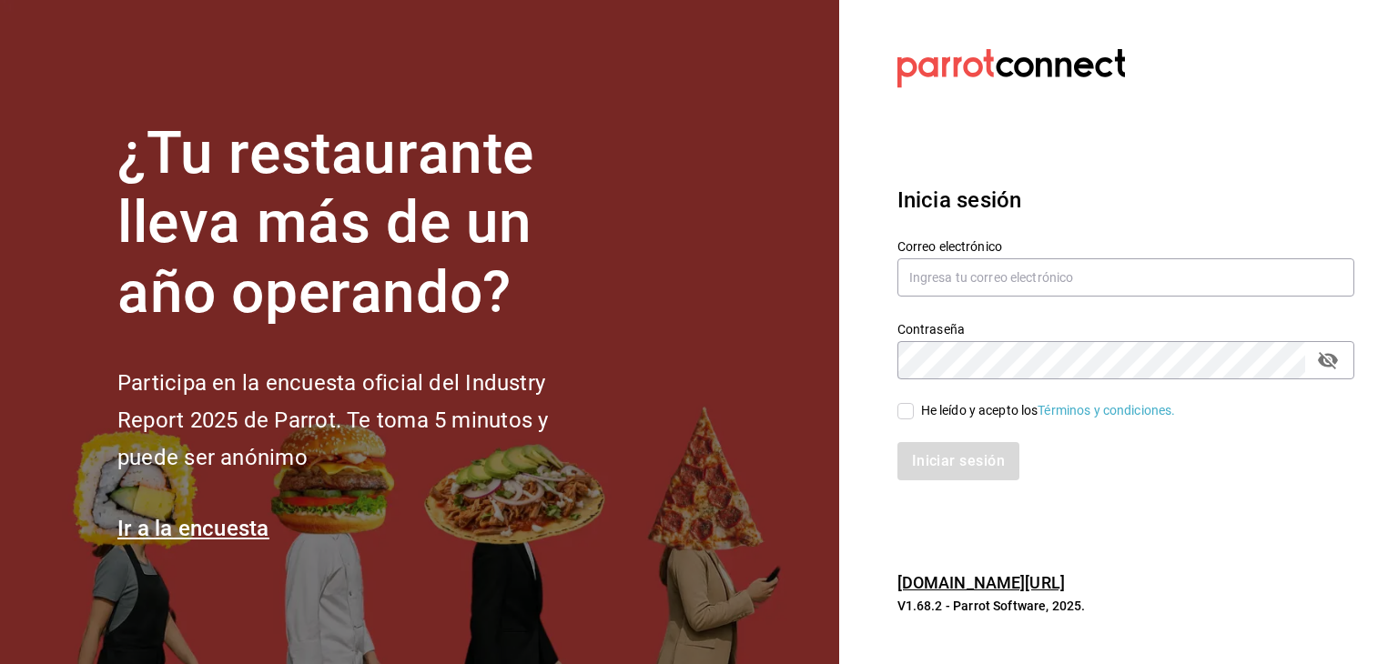 The width and height of the screenshot is (1398, 664). I want to click on div: He leído y acepto los, so click(1048, 410).